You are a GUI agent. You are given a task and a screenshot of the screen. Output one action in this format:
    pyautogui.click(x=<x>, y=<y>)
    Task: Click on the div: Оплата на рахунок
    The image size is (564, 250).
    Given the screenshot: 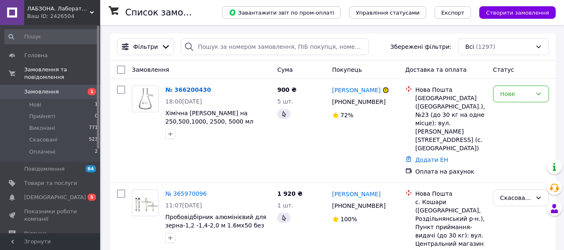 What is the action you would take?
    pyautogui.click(x=451, y=172)
    